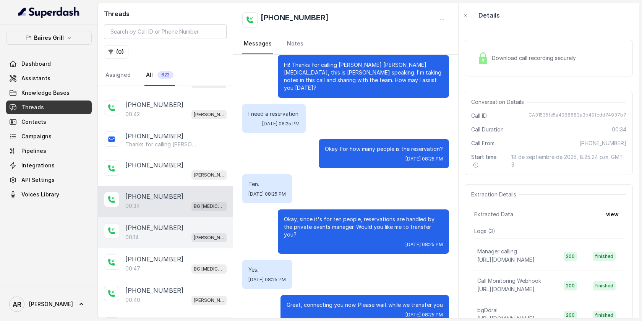  I want to click on span: CA31535fe5a4068883a3d49fcdd74937b7, so click(577, 116).